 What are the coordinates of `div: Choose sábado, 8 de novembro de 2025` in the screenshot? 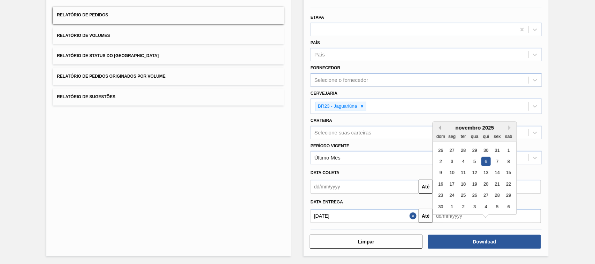 It's located at (509, 161).